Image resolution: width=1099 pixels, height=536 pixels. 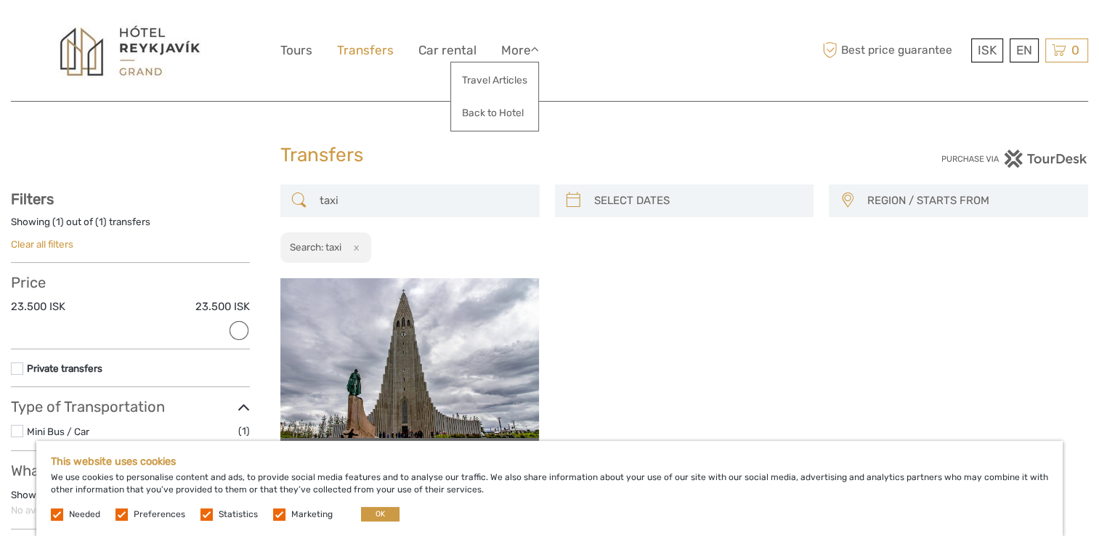 What do you see at coordinates (971, 201) in the screenshot?
I see `button: REGION / STARTS FROM` at bounding box center [971, 201].